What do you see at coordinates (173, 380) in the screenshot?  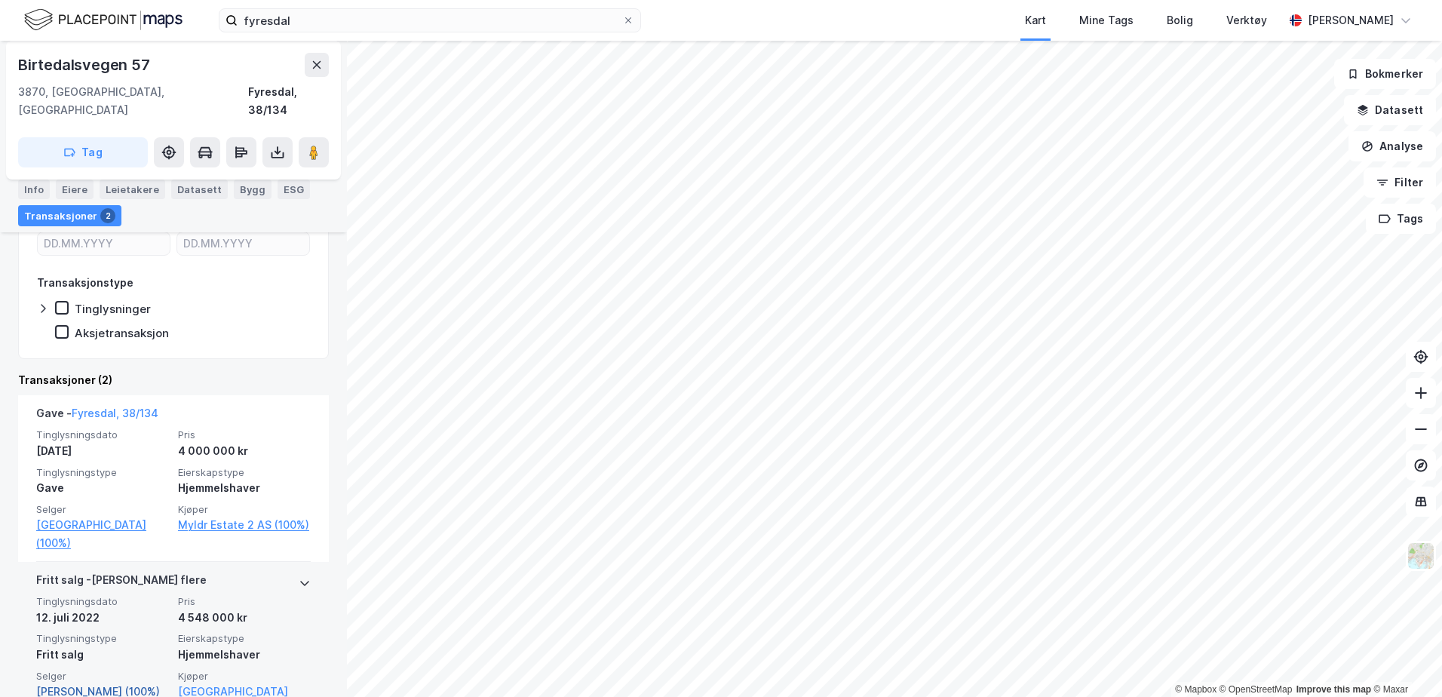 I see `div: Transaksjoner (2)` at bounding box center [173, 380].